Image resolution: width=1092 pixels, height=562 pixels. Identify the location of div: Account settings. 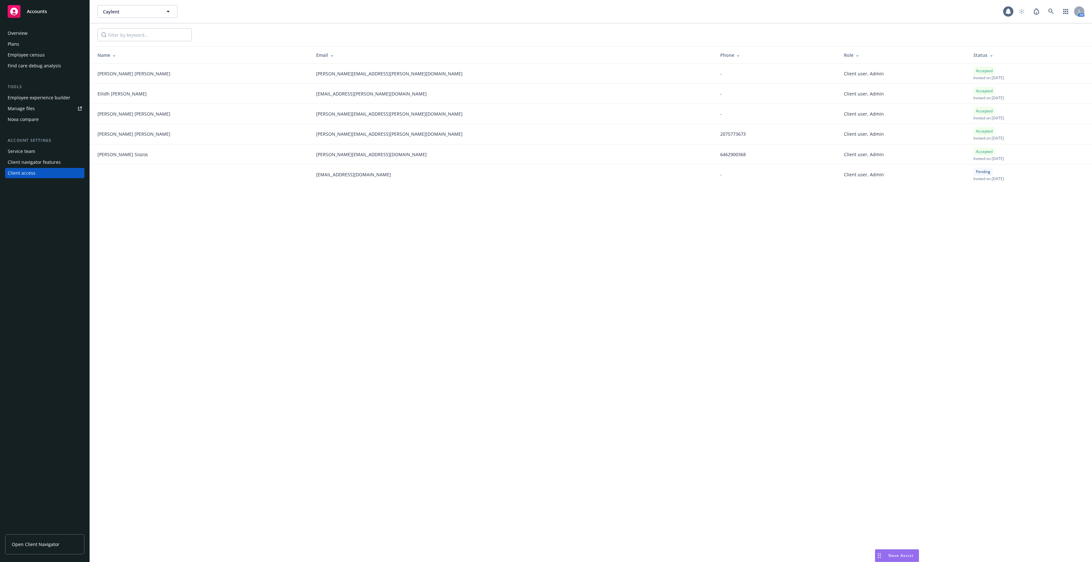
(45, 141).